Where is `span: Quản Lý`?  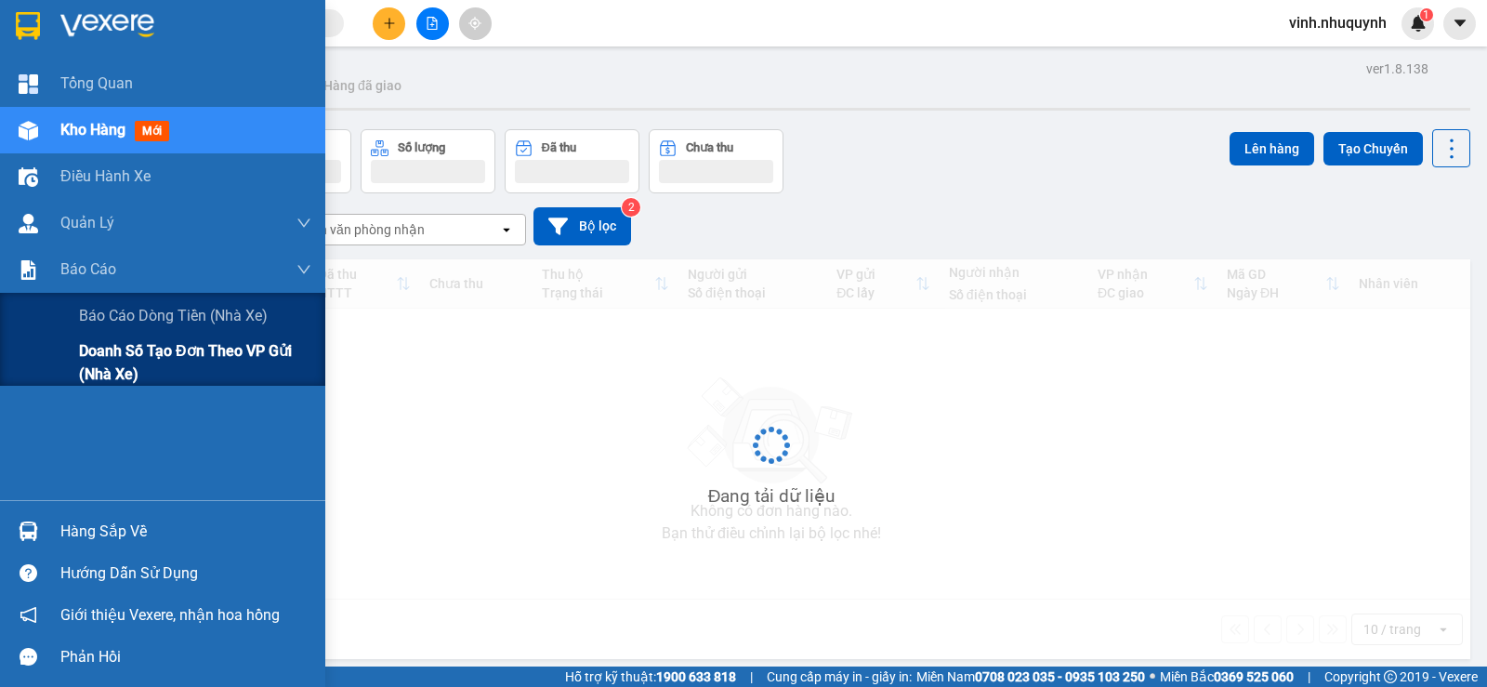
span: Quản Lý is located at coordinates (87, 222).